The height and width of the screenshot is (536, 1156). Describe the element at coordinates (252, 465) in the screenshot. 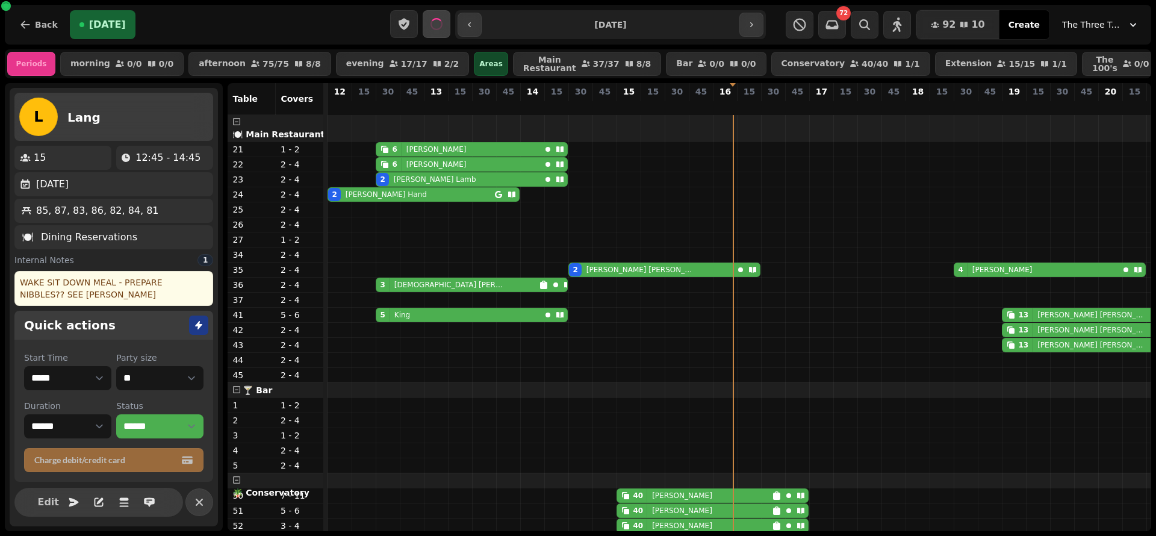

I see `p: 5` at that location.